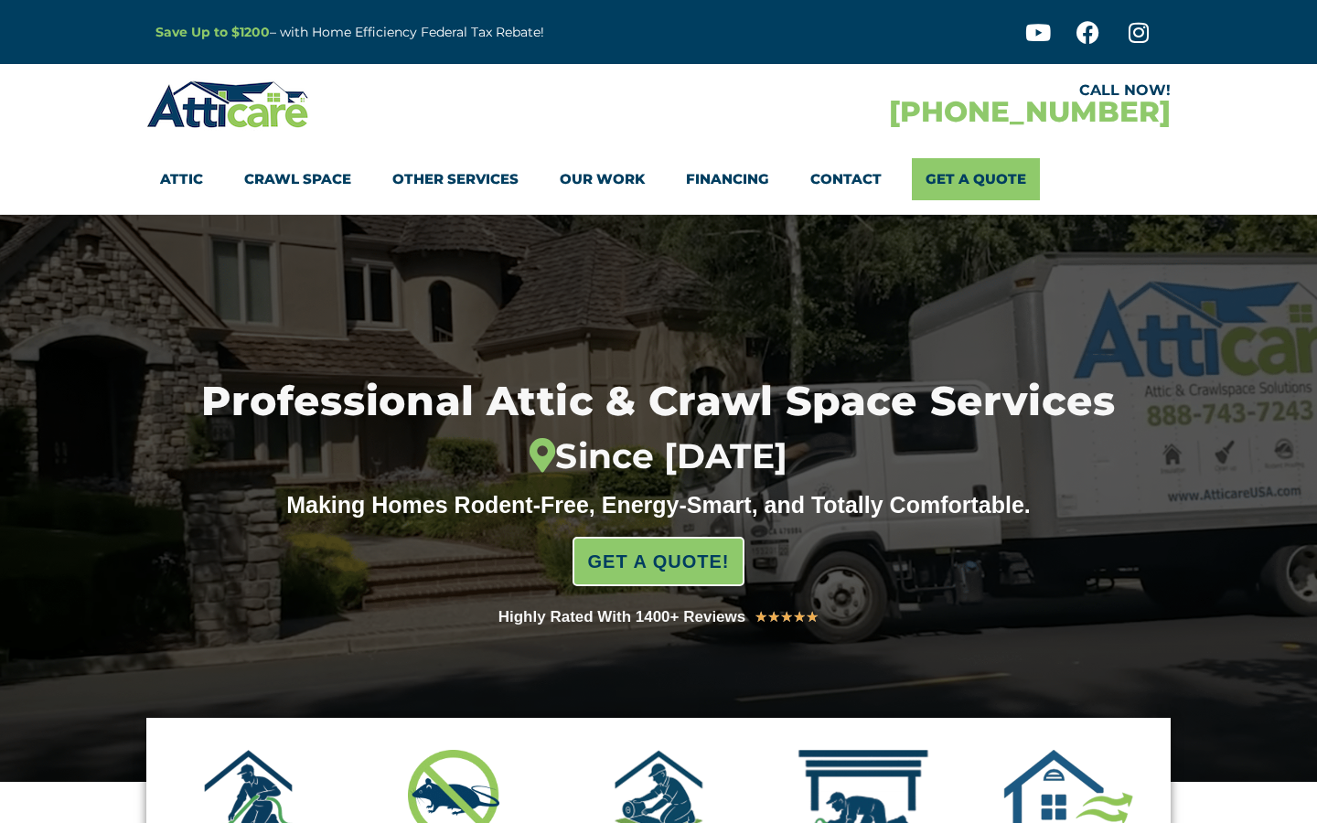 This screenshot has width=1317, height=823. Describe the element at coordinates (212, 32) in the screenshot. I see `strong: Save Up to $1200` at that location.